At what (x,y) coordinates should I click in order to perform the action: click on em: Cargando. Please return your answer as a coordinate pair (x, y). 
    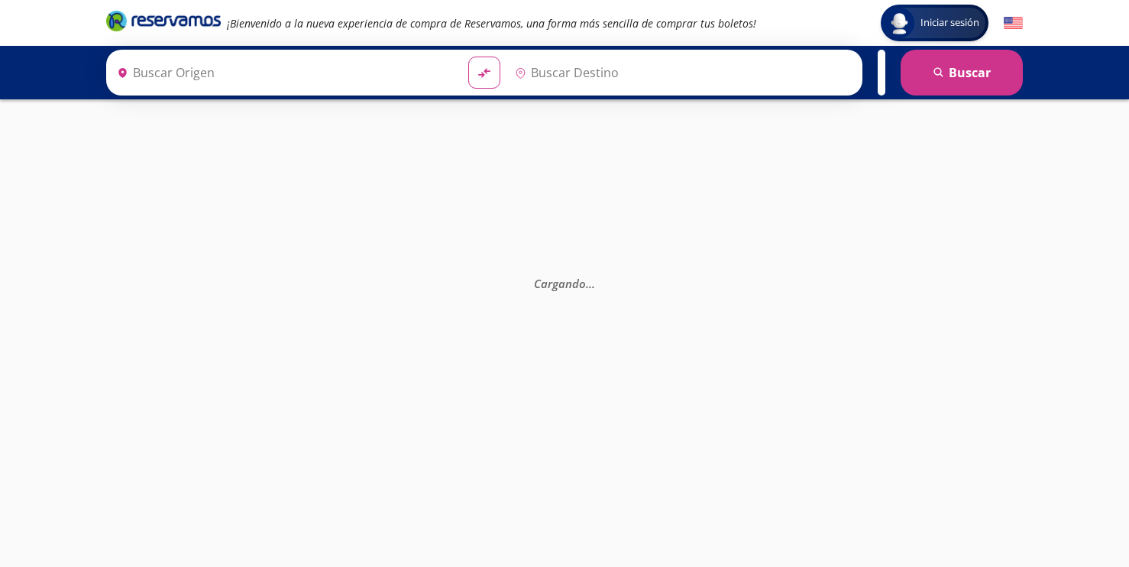
    Looking at the image, I should click on (565, 283).